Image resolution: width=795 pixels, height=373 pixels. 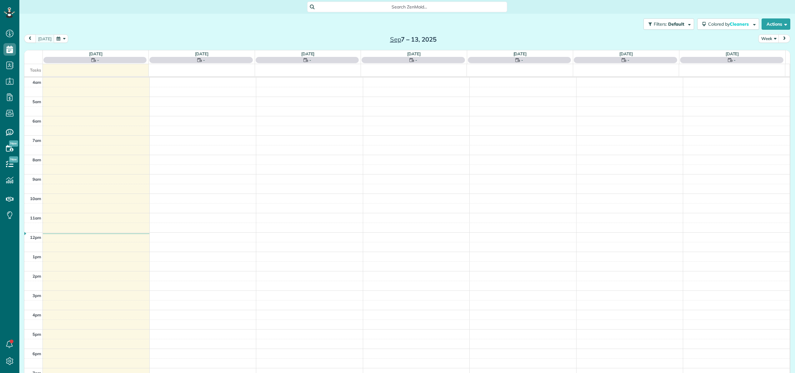 I want to click on span: 5am, so click(x=37, y=102).